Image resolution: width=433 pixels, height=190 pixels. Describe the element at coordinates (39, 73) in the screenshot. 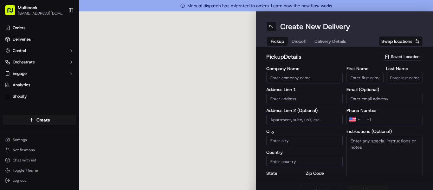

I see `button: Engage` at that location.